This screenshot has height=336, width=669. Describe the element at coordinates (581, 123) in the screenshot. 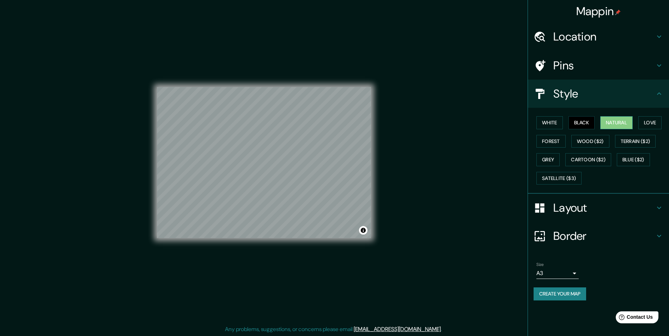

I see `button: Black` at that location.